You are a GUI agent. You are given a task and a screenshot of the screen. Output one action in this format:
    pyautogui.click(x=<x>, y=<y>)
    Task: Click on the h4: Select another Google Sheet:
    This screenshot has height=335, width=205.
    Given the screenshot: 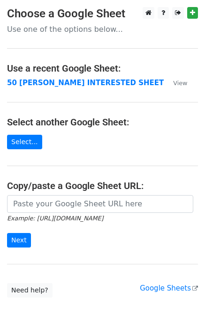 What is the action you would take?
    pyautogui.click(x=102, y=122)
    